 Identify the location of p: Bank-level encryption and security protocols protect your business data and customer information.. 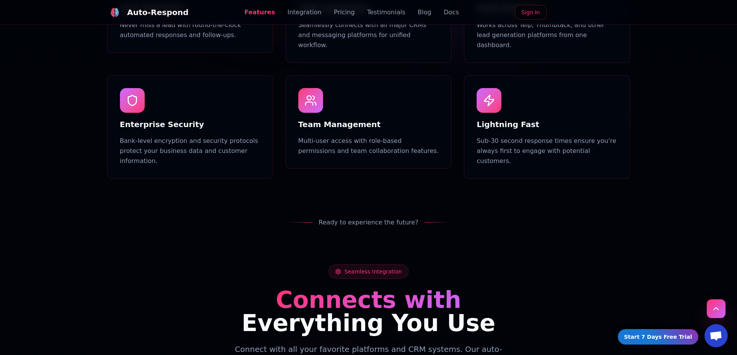
(190, 151).